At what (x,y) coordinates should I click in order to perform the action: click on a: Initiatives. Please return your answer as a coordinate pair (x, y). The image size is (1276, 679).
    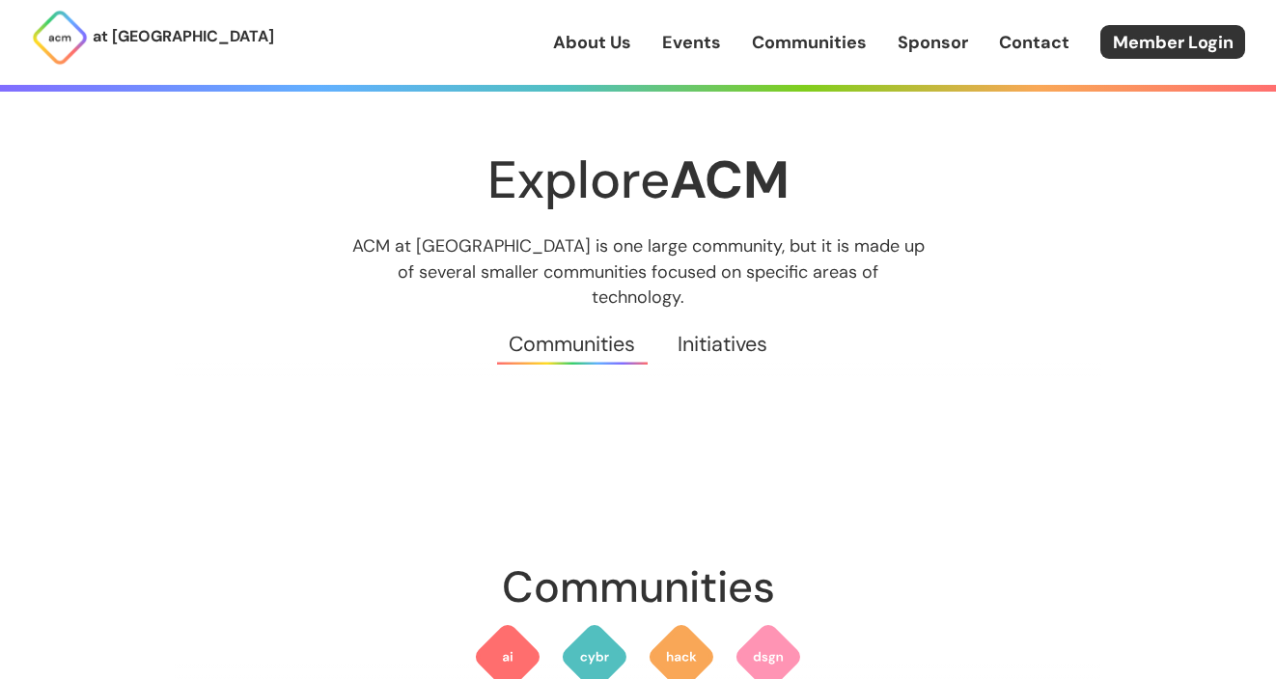
    Looking at the image, I should click on (722, 344).